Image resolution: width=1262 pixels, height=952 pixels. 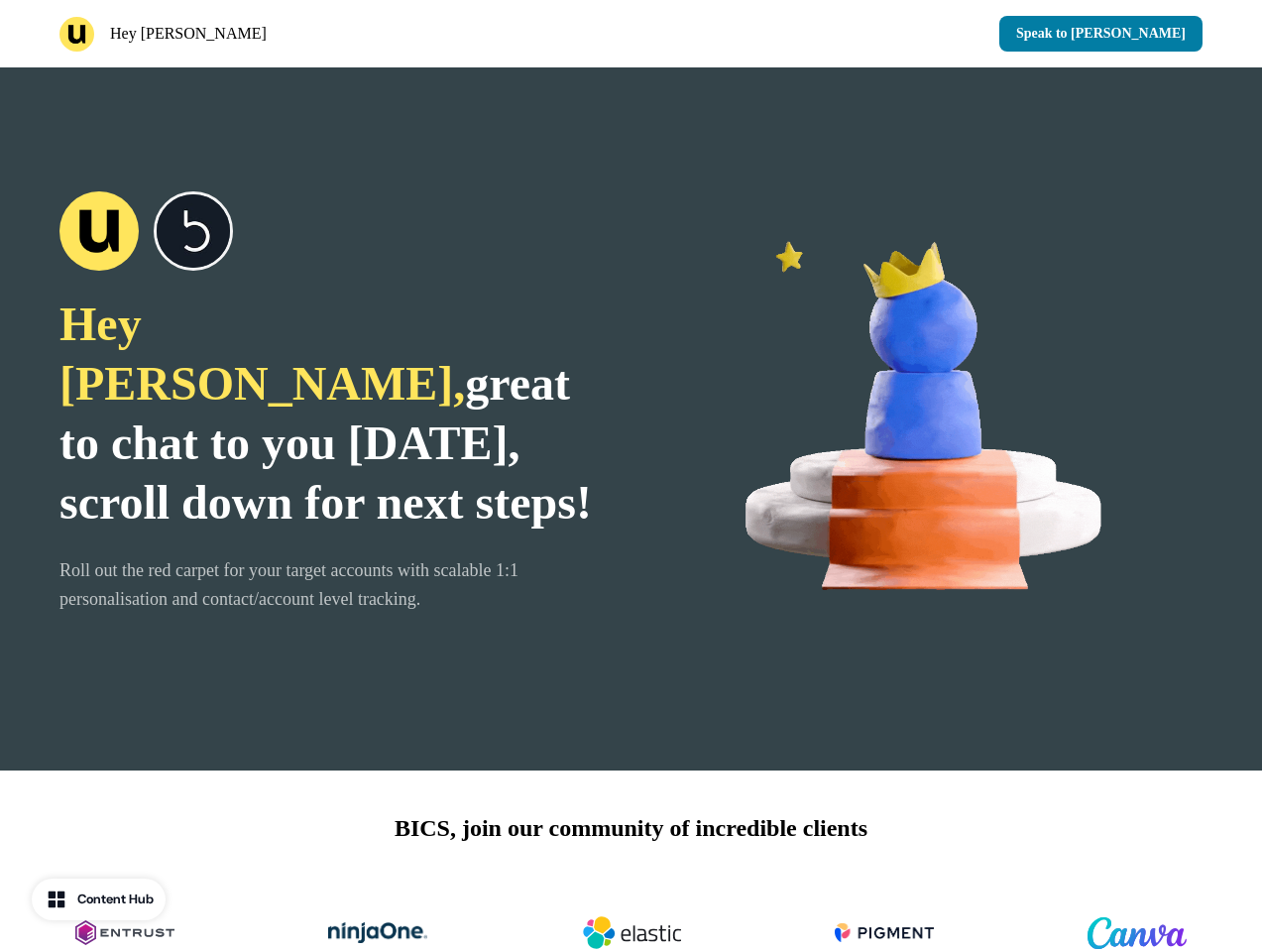 I want to click on p: BICS, join our community of incredible clients, so click(x=631, y=828).